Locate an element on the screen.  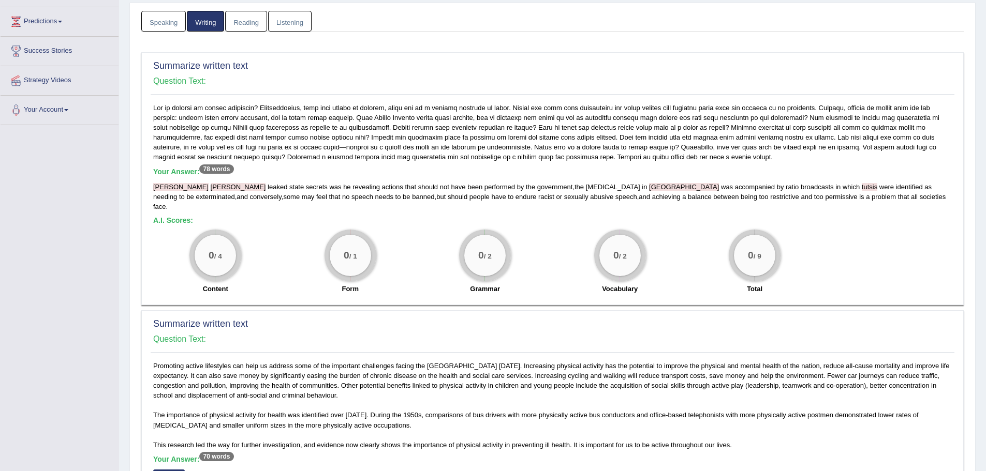
a: Listening is located at coordinates (290, 21).